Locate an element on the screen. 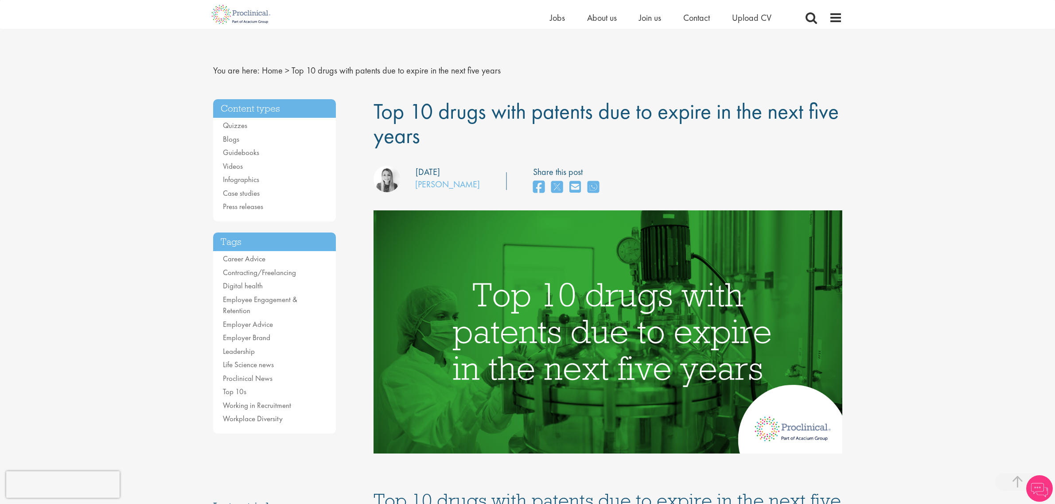 The height and width of the screenshot is (504, 1055). span: You are here: is located at coordinates (236, 70).